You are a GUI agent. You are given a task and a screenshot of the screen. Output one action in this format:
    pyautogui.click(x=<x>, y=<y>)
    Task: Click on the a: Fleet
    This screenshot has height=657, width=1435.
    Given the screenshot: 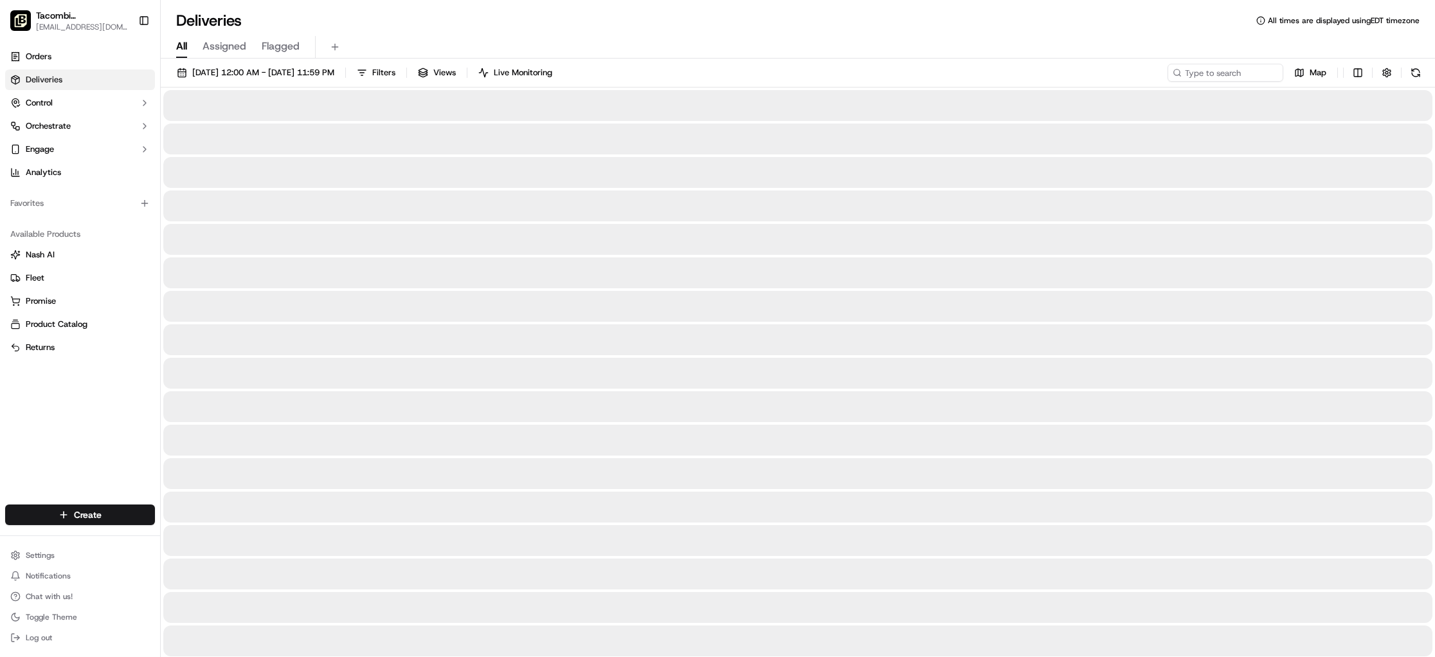 What is the action you would take?
    pyautogui.click(x=80, y=278)
    